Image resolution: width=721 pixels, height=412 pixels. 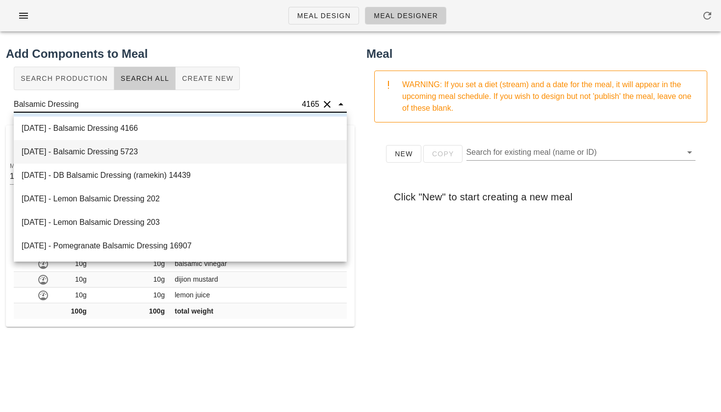 What do you see at coordinates (327, 104) in the screenshot?
I see `button: Clear` at bounding box center [327, 104].